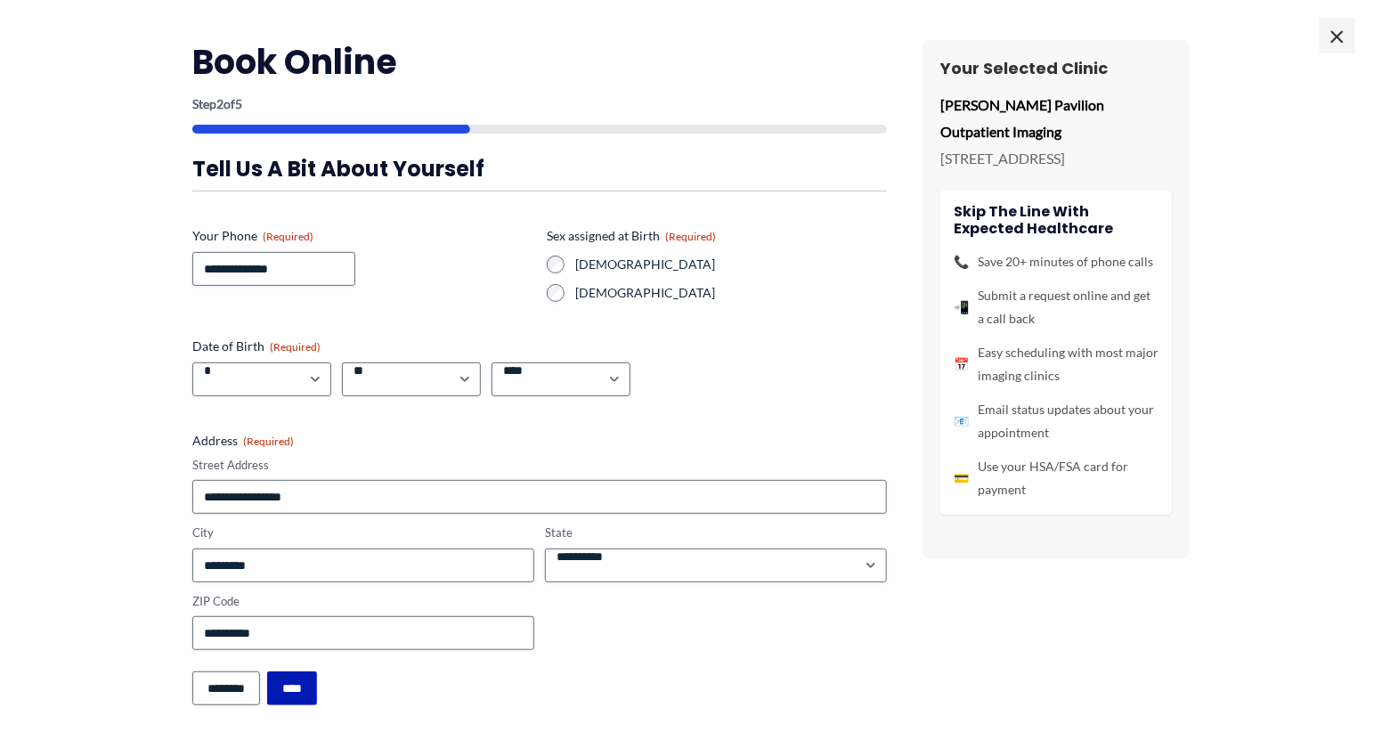 This screenshot has height=740, width=1382. I want to click on span: 5, so click(239, 103).